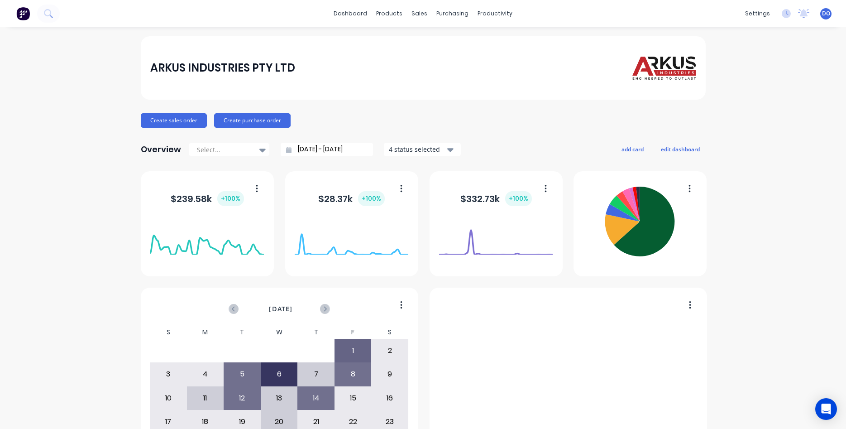 The width and height of the screenshot is (846, 429). Describe the element at coordinates (23, 14) in the screenshot. I see `img: Factory` at that location.